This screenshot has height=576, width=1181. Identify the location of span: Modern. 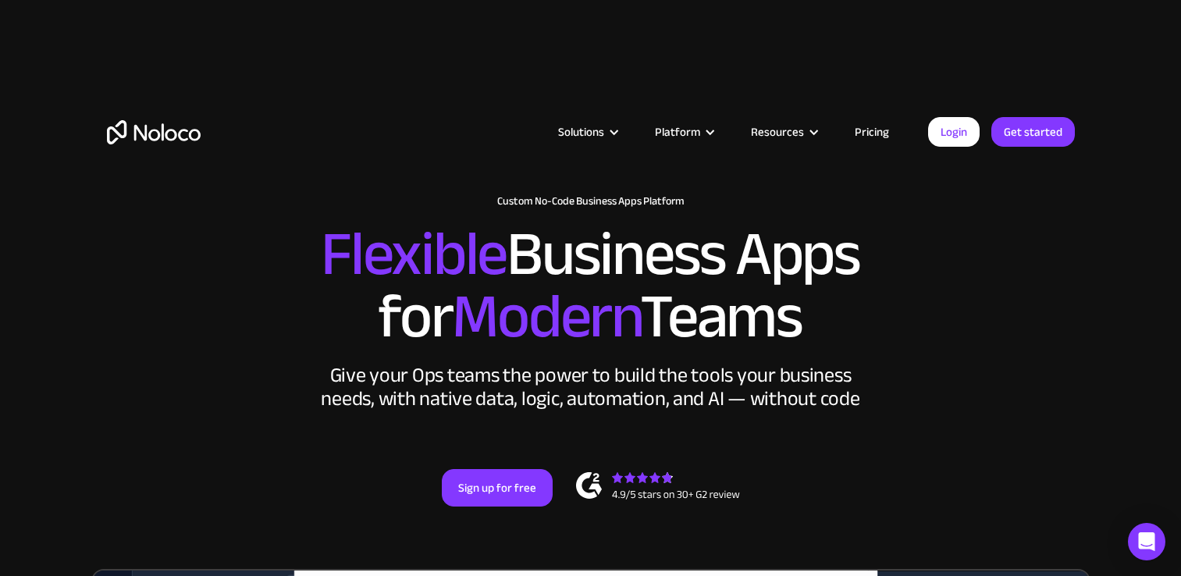
(546, 316).